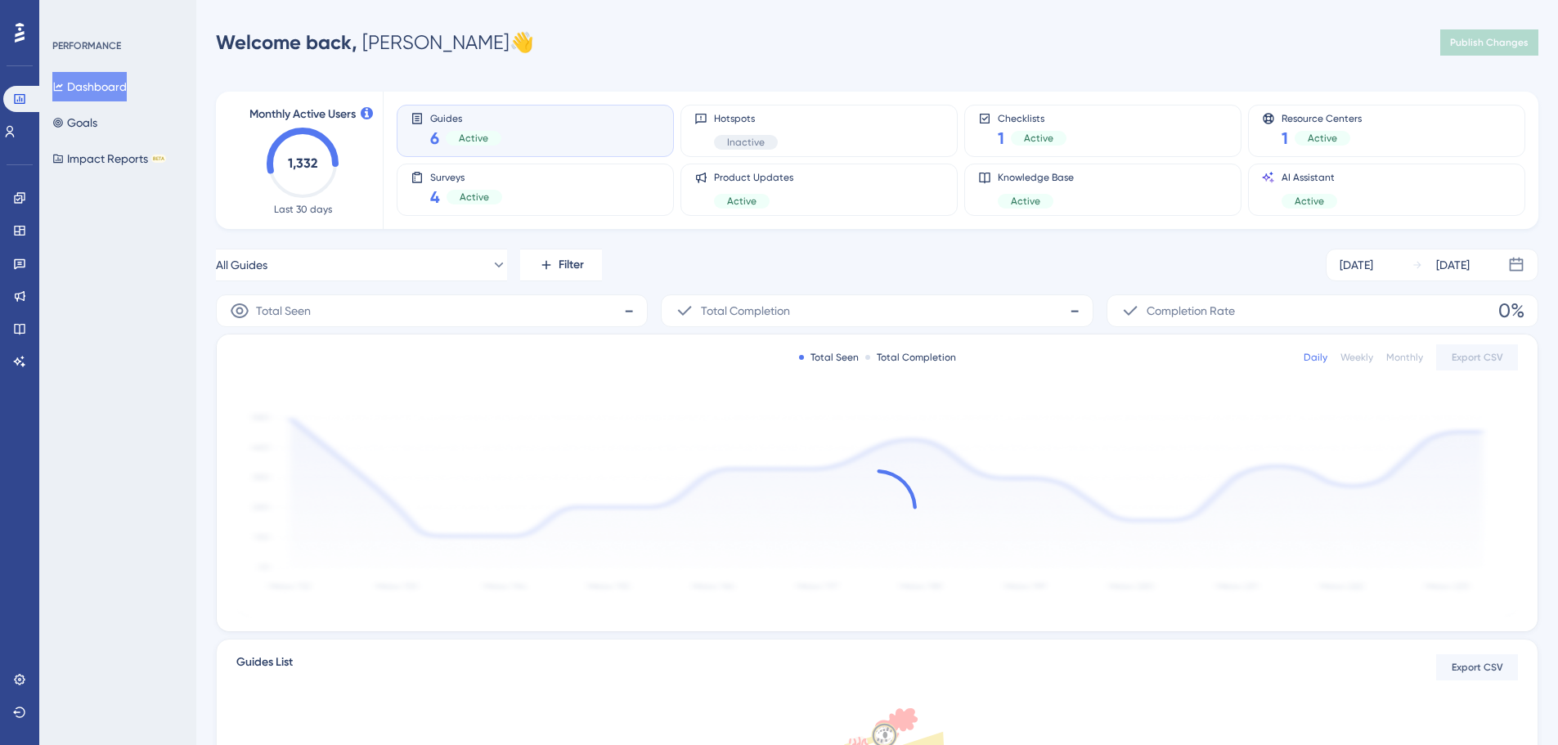 The height and width of the screenshot is (745, 1558). Describe the element at coordinates (465, 118) in the screenshot. I see `span: Guides` at that location.